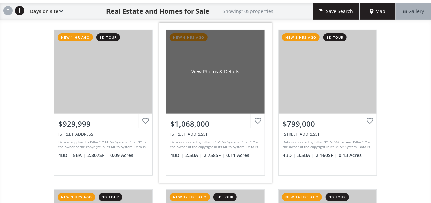 The image size is (431, 203). I want to click on div: Days on site, so click(45, 11).